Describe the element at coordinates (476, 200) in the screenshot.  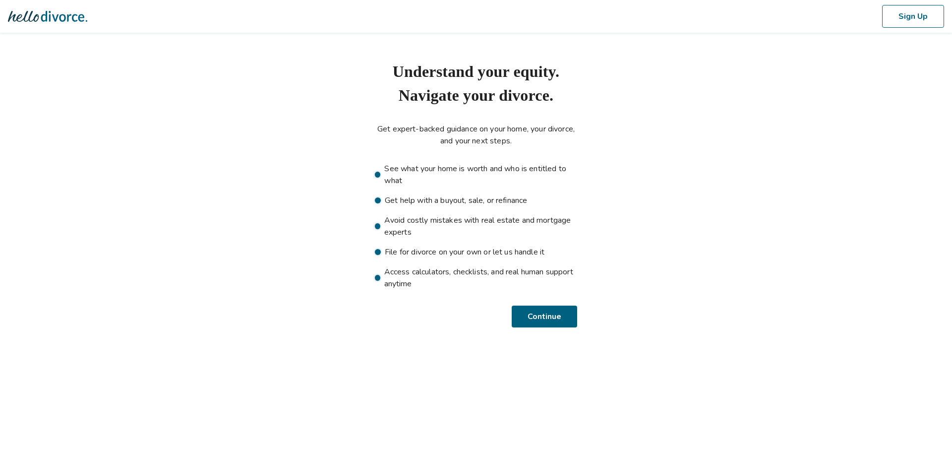
I see `li: Get help with a buyout, sale, or refinance` at that location.